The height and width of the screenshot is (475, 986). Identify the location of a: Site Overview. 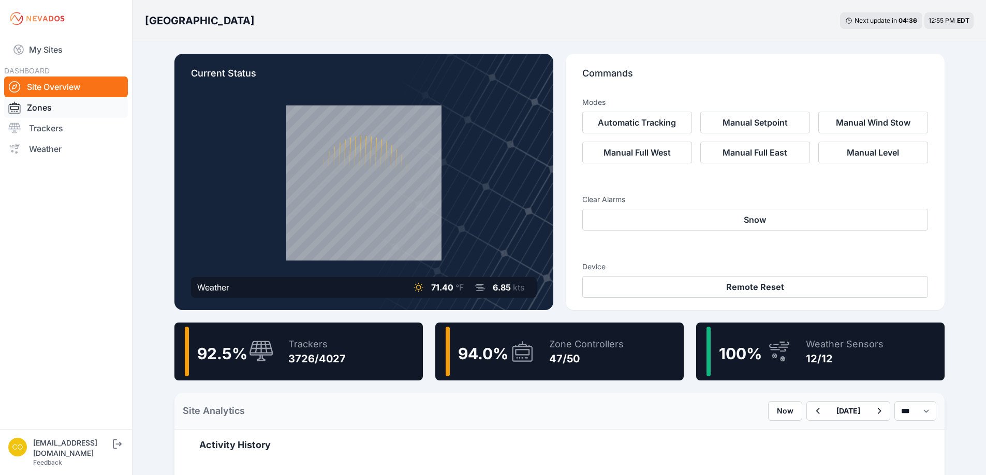
(66, 87).